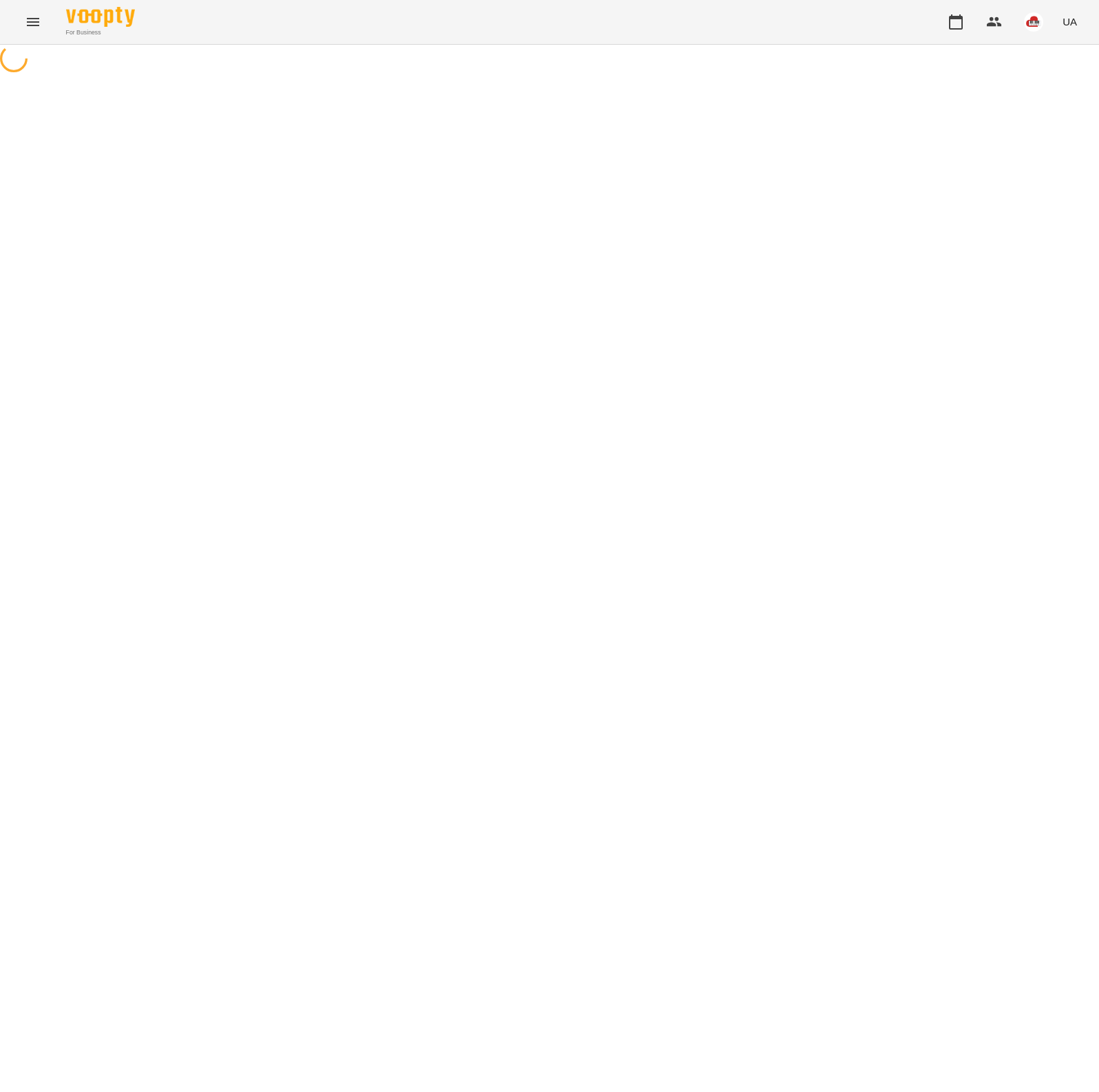 The height and width of the screenshot is (1092, 1099). I want to click on button: UA, so click(1069, 21).